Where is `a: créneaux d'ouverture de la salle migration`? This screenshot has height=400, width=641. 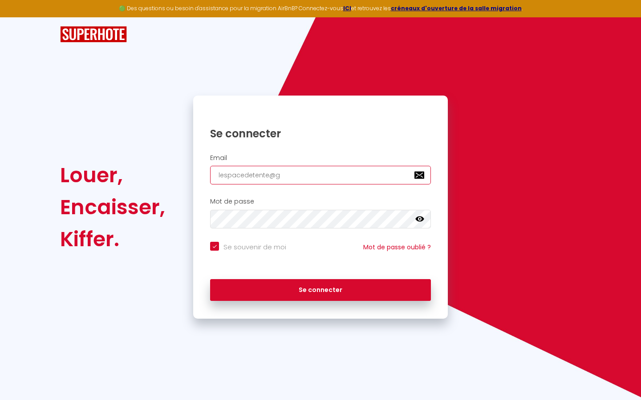 a: créneaux d'ouverture de la salle migration is located at coordinates (456, 8).